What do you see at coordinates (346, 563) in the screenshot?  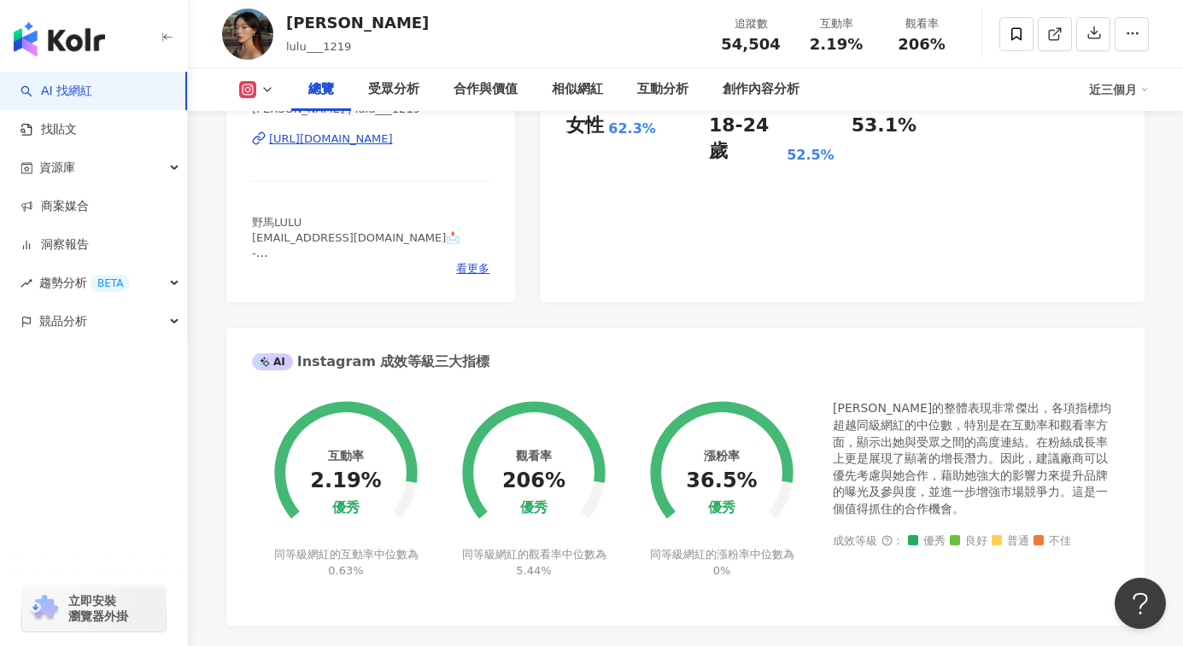 I see `div: 同等級網紅的互動率中位數為` at bounding box center [346, 563].